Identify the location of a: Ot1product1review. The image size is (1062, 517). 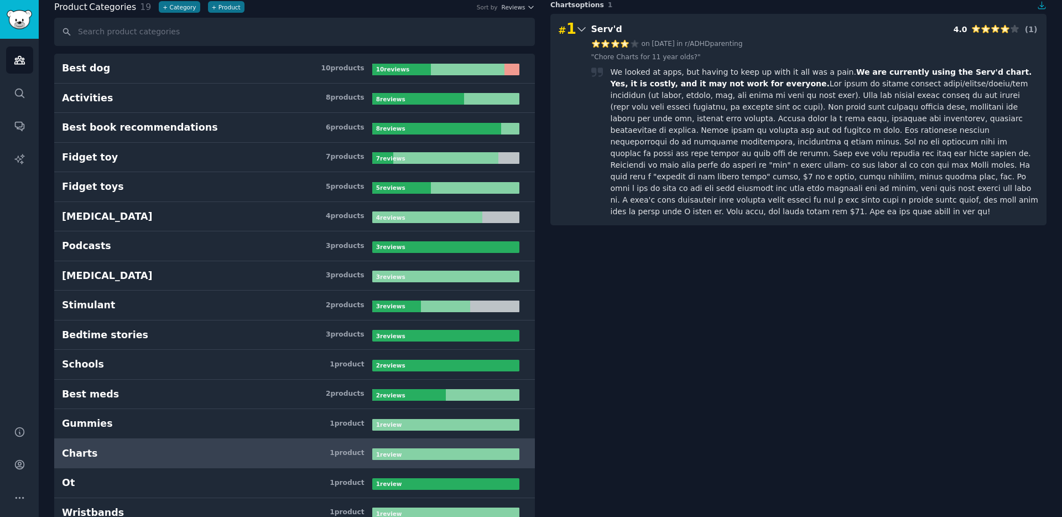
(294, 483).